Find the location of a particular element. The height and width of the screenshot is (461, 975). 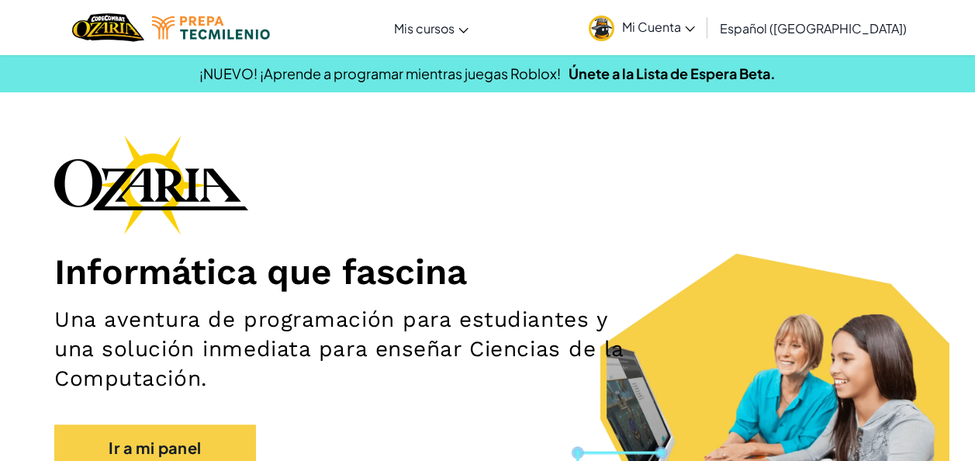

span: Mis cursos is located at coordinates (424, 28).